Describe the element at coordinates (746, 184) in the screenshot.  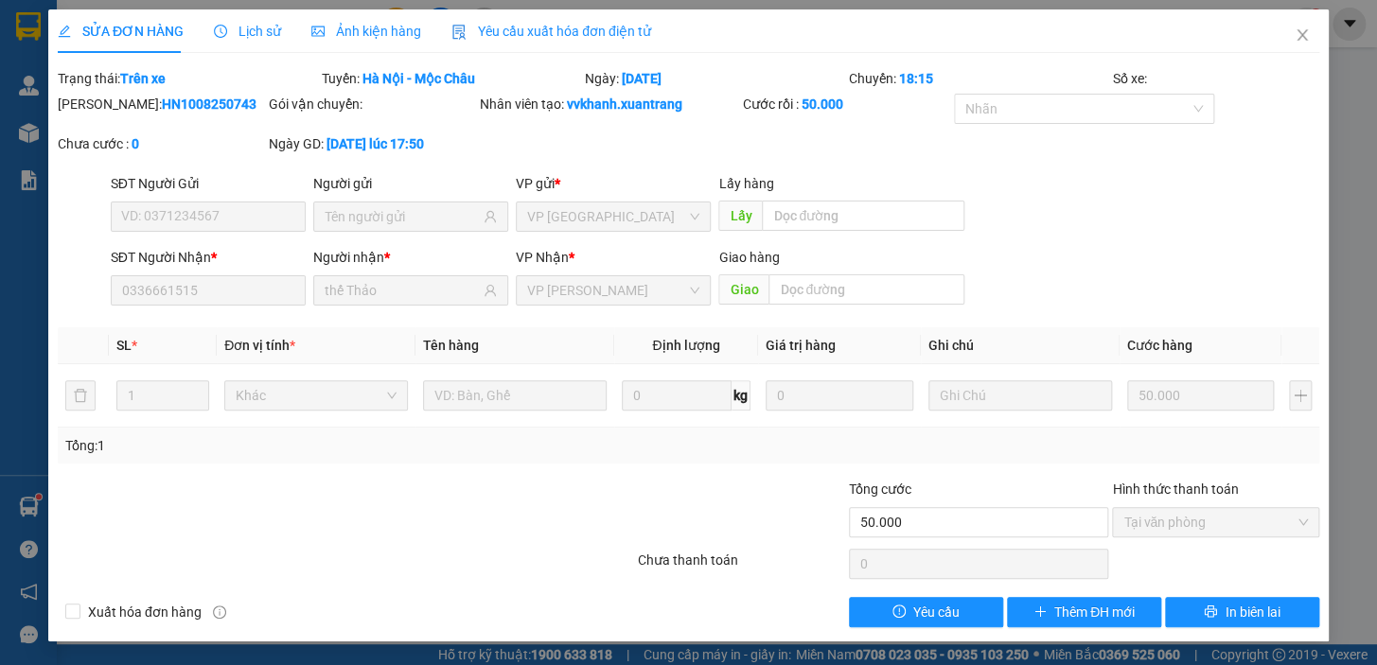
I see `span: Lấy hàng` at that location.